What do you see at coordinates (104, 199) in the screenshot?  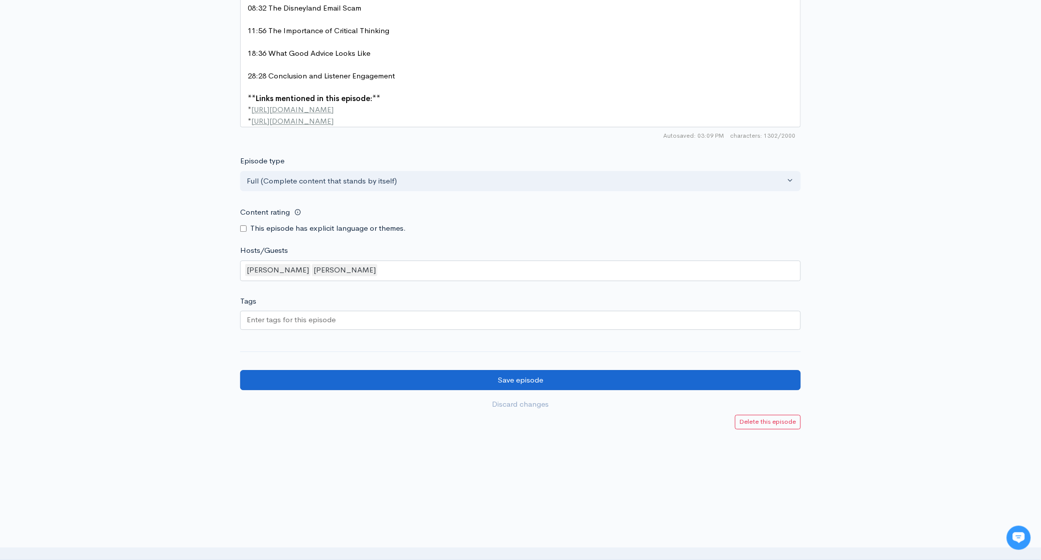 I see `input: Search articles` at bounding box center [104, 199].